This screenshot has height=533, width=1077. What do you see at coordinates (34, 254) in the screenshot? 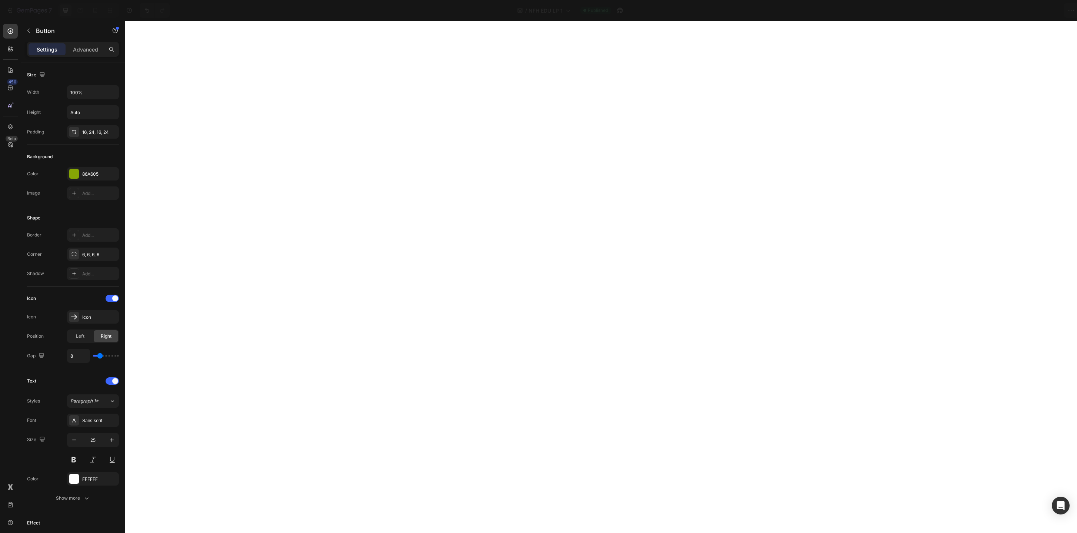
I see `div: Corner` at bounding box center [34, 254].